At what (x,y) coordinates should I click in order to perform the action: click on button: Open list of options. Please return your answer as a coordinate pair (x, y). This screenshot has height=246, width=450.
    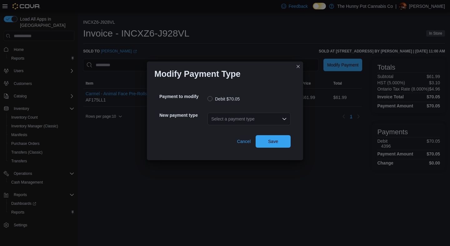
    Looking at the image, I should click on (284, 119).